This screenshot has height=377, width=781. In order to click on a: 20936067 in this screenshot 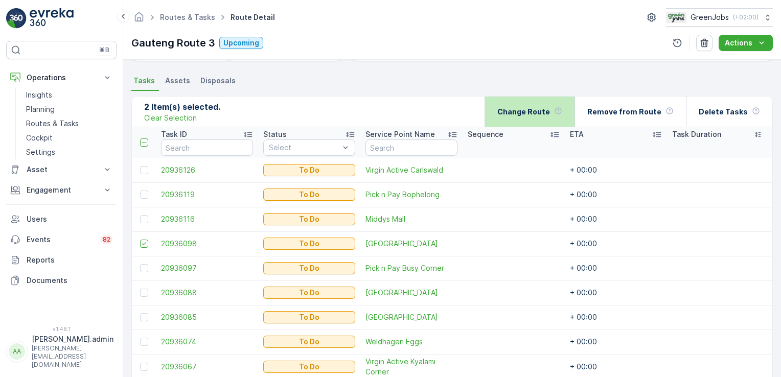, I will do `click(207, 367)`.